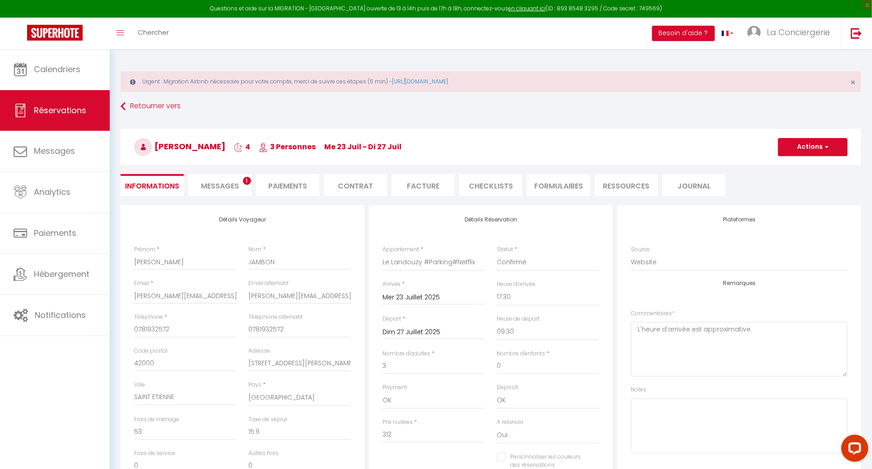 The image size is (872, 469). I want to click on li: Contrat, so click(355, 185).